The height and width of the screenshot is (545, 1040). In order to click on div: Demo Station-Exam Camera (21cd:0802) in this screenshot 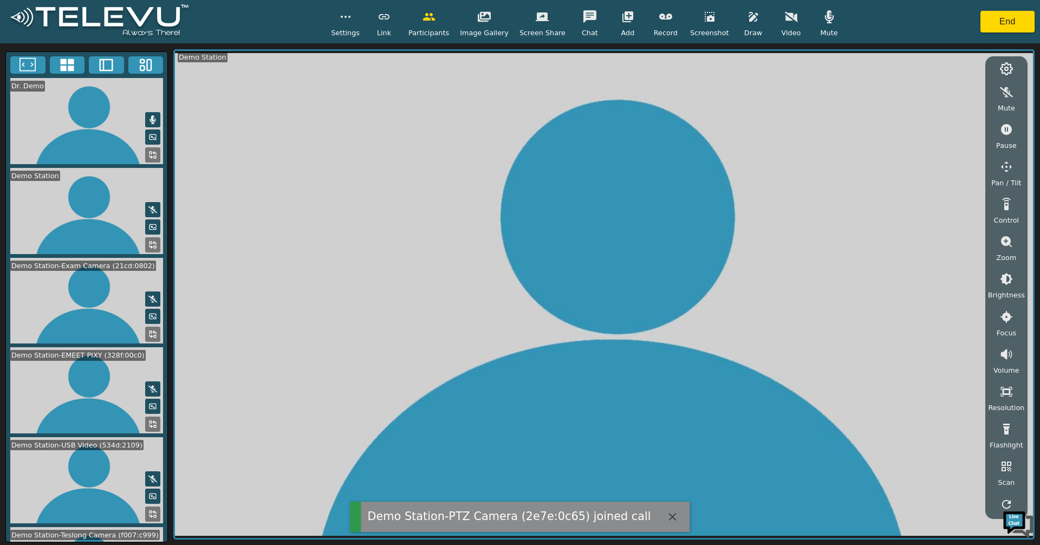, I will do `click(83, 265)`.